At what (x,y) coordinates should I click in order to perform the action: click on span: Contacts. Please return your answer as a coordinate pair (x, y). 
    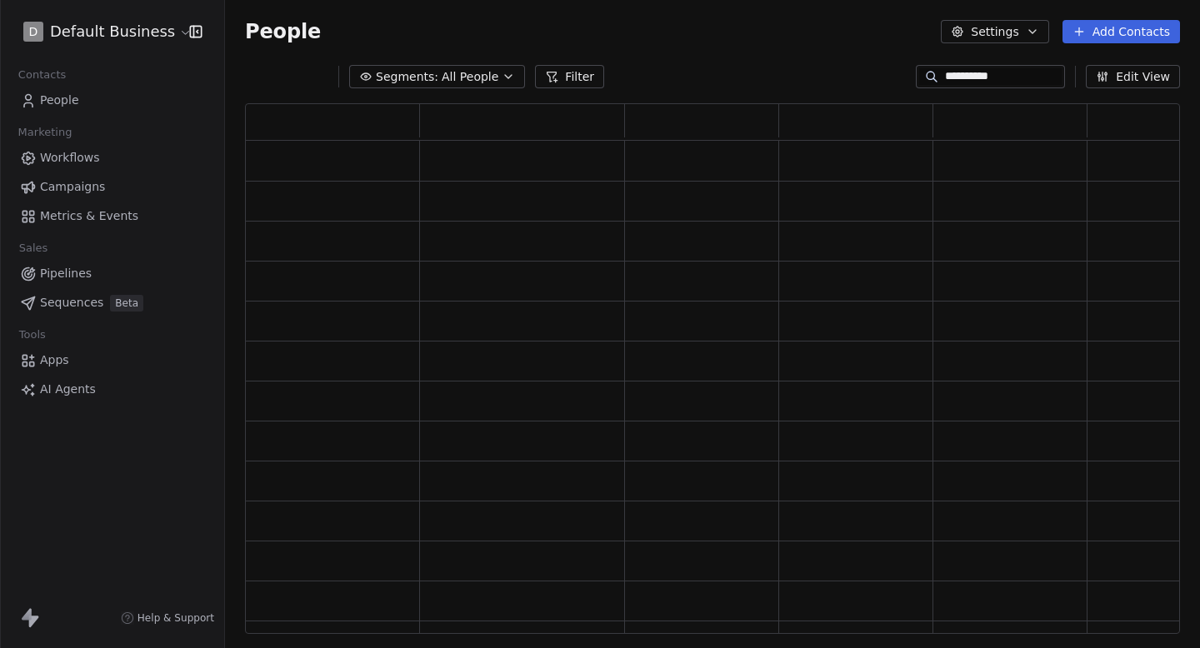
    Looking at the image, I should click on (42, 75).